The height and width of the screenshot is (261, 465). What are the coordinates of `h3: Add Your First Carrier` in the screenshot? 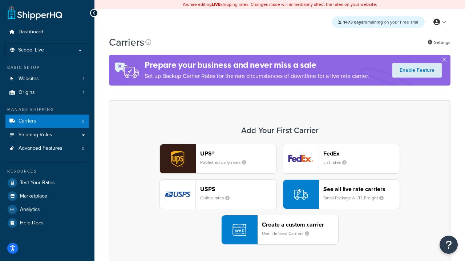 It's located at (280, 131).